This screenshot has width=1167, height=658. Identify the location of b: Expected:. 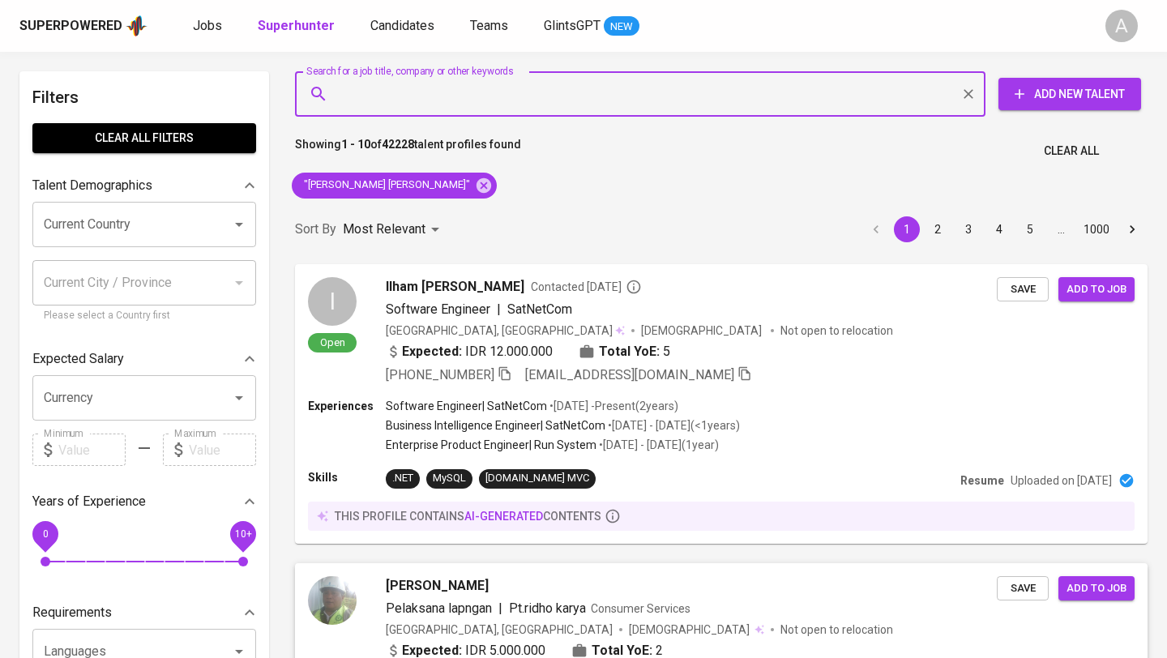
(432, 352).